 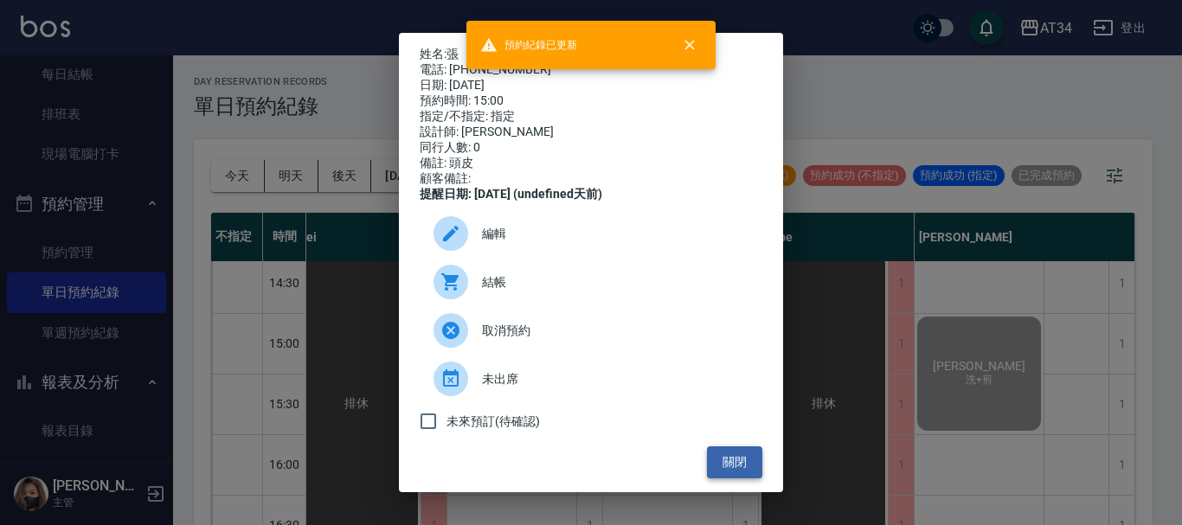 I want to click on div: 編輯, so click(x=591, y=234).